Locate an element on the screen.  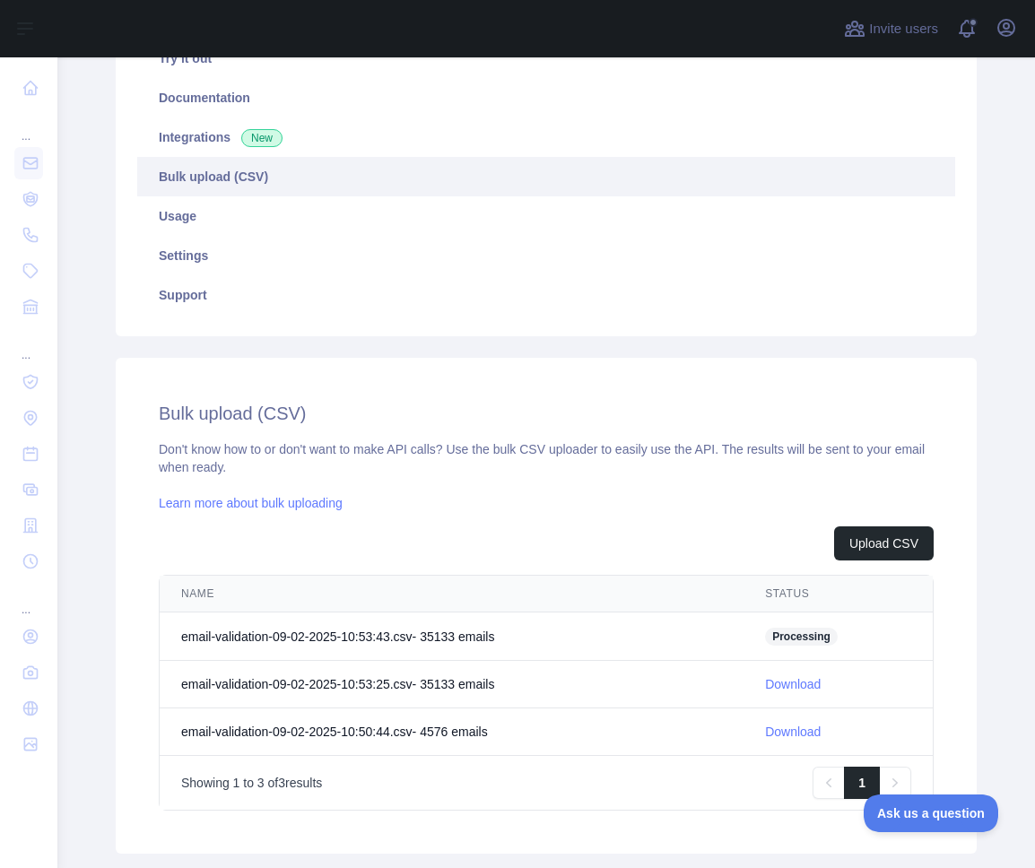
a: Support is located at coordinates (546, 295).